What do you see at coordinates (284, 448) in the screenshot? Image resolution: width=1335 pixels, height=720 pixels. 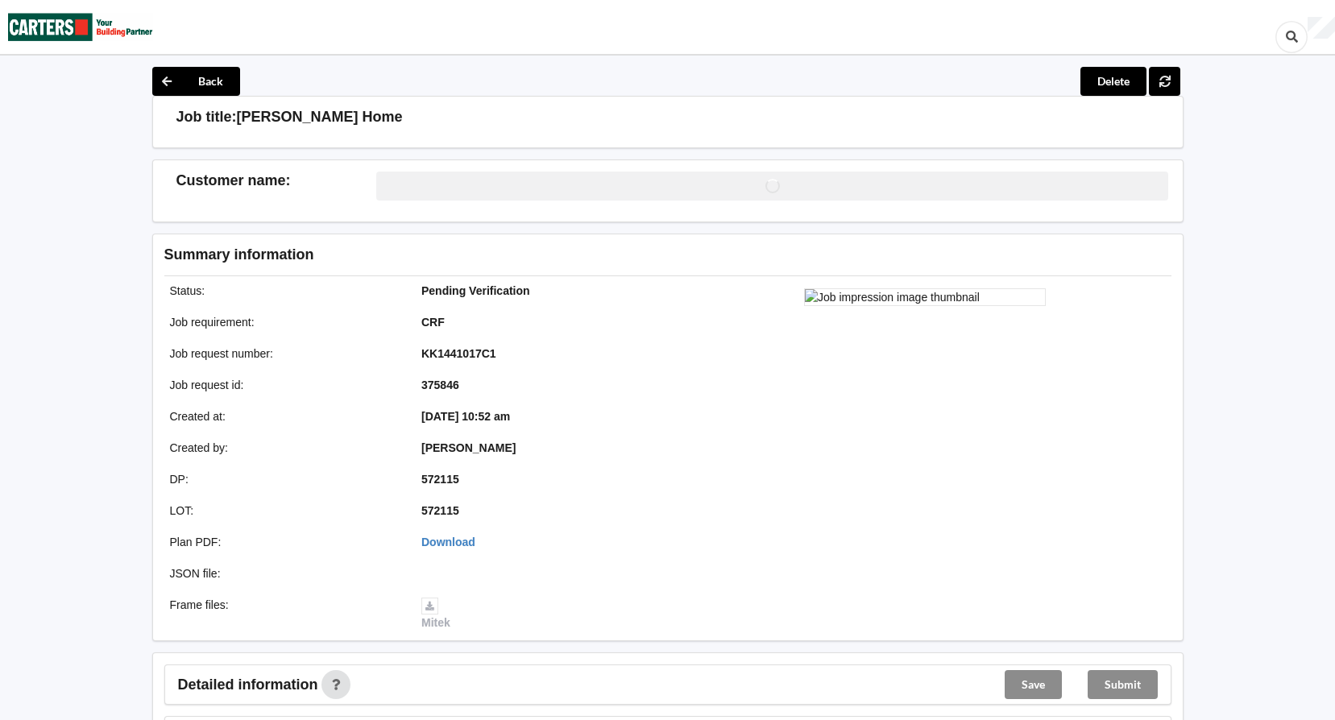 I see `div: Created by :` at bounding box center [284, 448].